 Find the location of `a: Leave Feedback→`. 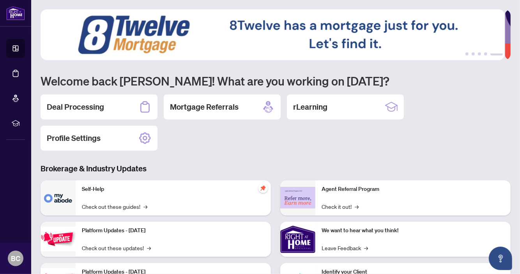

a: Leave Feedback→ is located at coordinates (345, 248).